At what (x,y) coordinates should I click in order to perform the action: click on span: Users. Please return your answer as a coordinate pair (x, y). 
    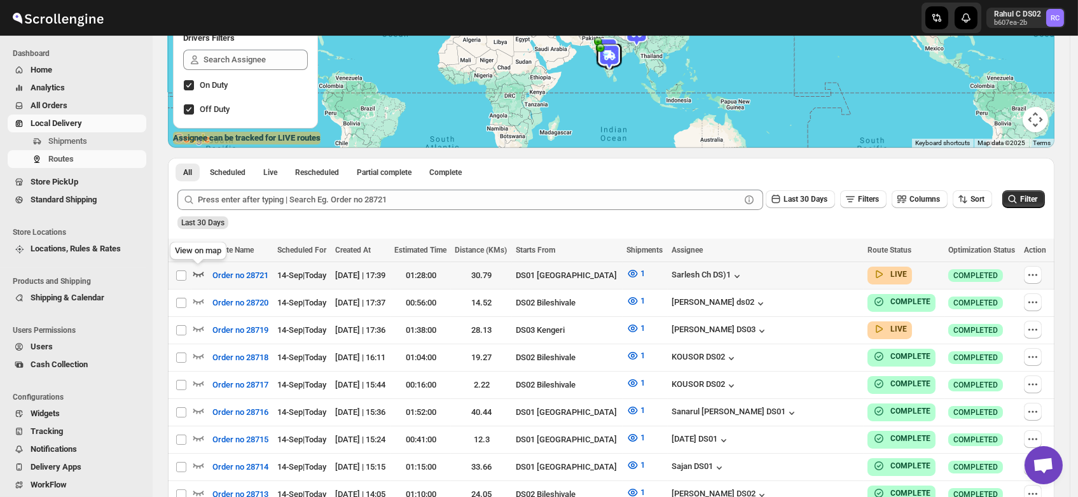
    Looking at the image, I should click on (41, 346).